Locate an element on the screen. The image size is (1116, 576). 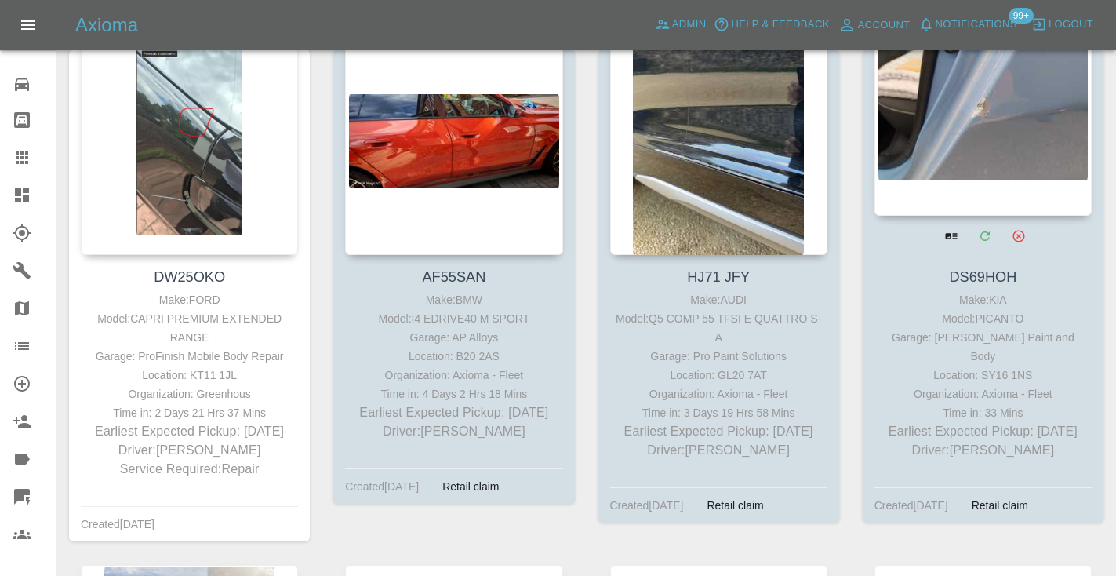
span: Admin is located at coordinates (689, 24).